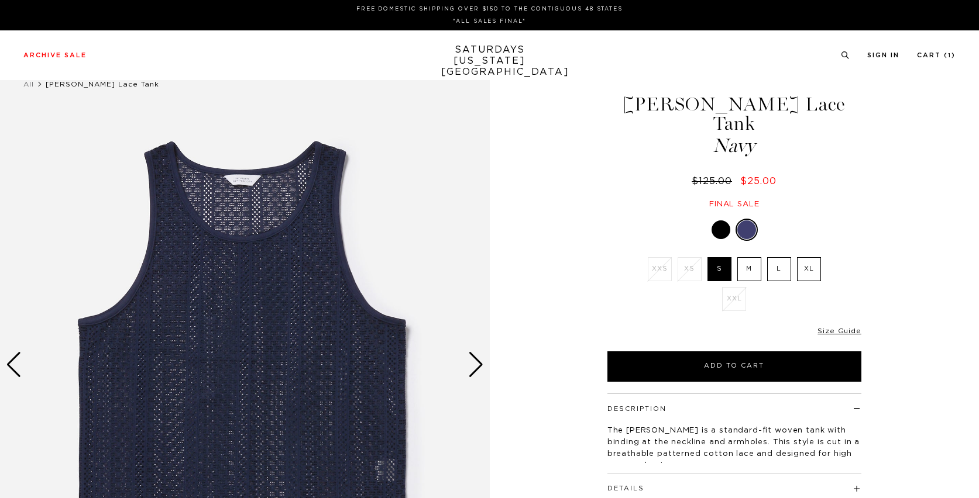  Describe the element at coordinates (55, 55) in the screenshot. I see `a: Archive Sale` at that location.